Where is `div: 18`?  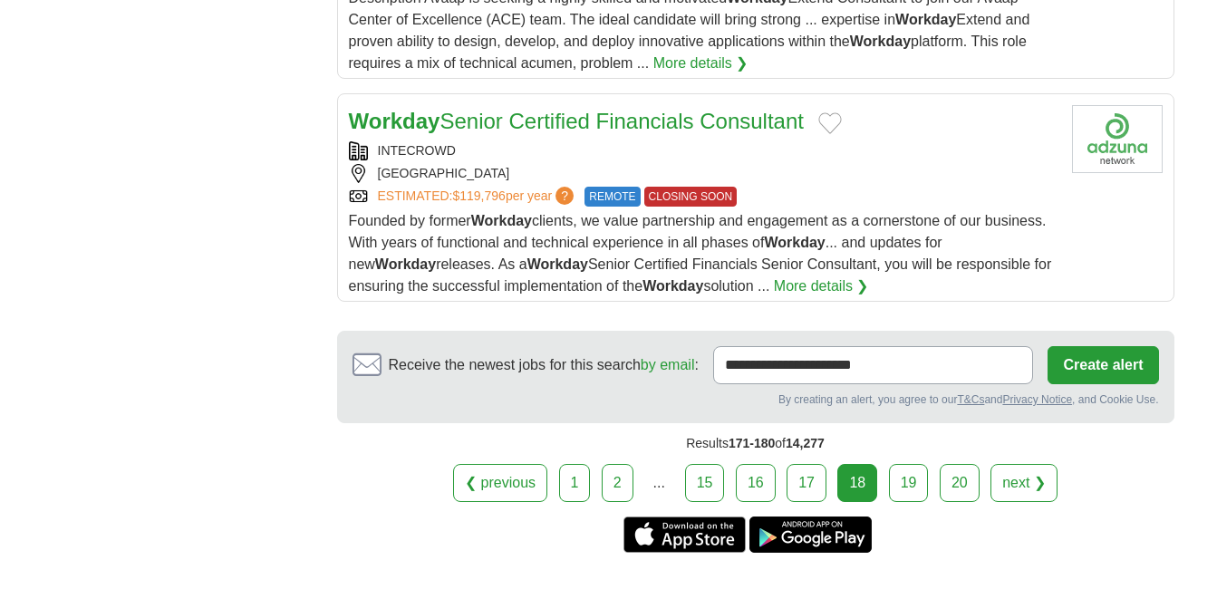 div: 18 is located at coordinates (858, 483).